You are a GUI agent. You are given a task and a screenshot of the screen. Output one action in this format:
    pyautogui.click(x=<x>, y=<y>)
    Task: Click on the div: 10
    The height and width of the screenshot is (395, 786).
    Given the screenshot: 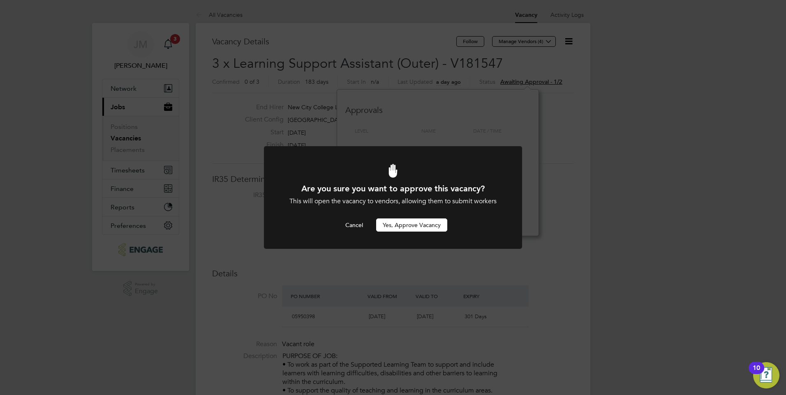 What is the action you would take?
    pyautogui.click(x=756, y=374)
    